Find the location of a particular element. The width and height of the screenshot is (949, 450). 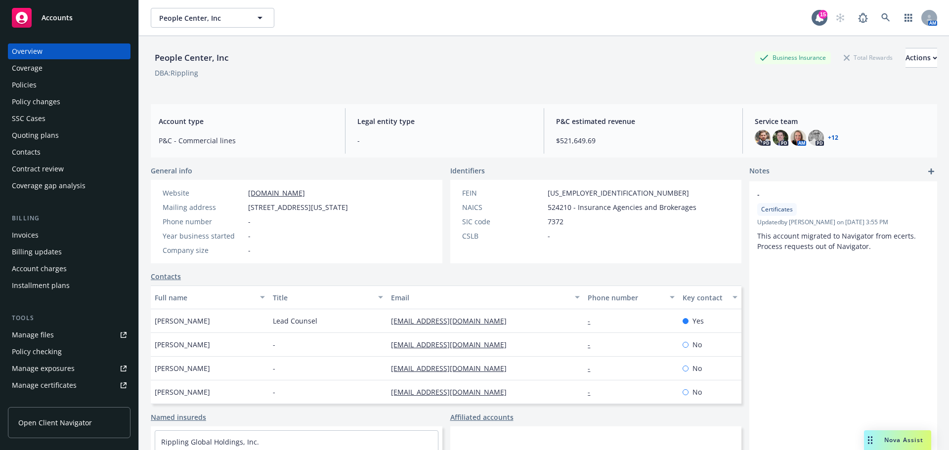

div: Contacts is located at coordinates (26, 152).